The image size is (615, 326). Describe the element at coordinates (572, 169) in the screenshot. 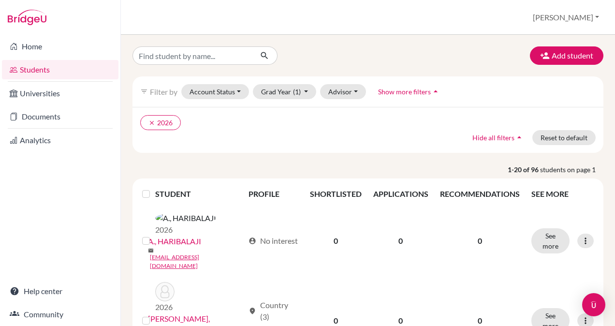

I see `span: students on page 1` at that location.